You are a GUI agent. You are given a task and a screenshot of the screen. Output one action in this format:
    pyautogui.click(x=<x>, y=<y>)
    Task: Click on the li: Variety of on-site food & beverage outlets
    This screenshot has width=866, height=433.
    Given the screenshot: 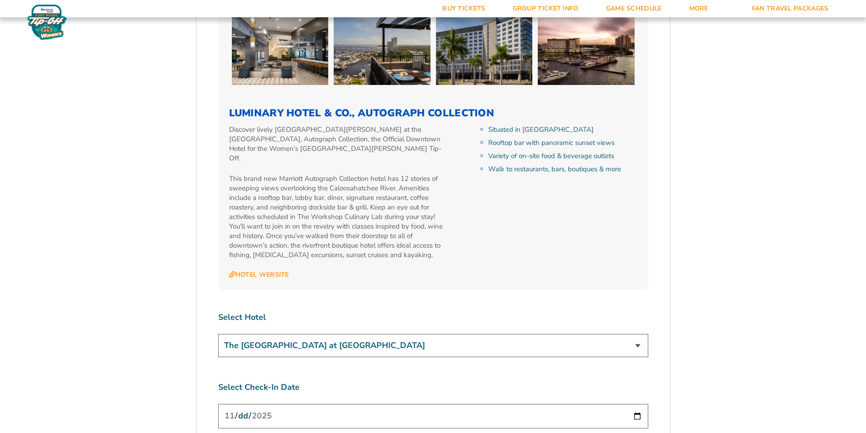 What is the action you would take?
    pyautogui.click(x=563, y=156)
    